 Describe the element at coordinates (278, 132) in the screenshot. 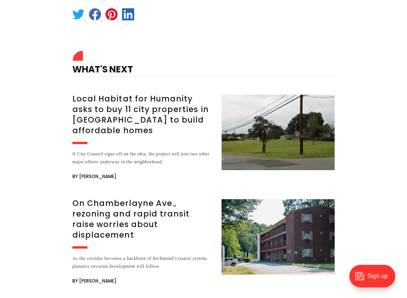

I see `img: Local Habitat for Humanity asks to buy 11 city properties in Northside to build affordable homes` at that location.